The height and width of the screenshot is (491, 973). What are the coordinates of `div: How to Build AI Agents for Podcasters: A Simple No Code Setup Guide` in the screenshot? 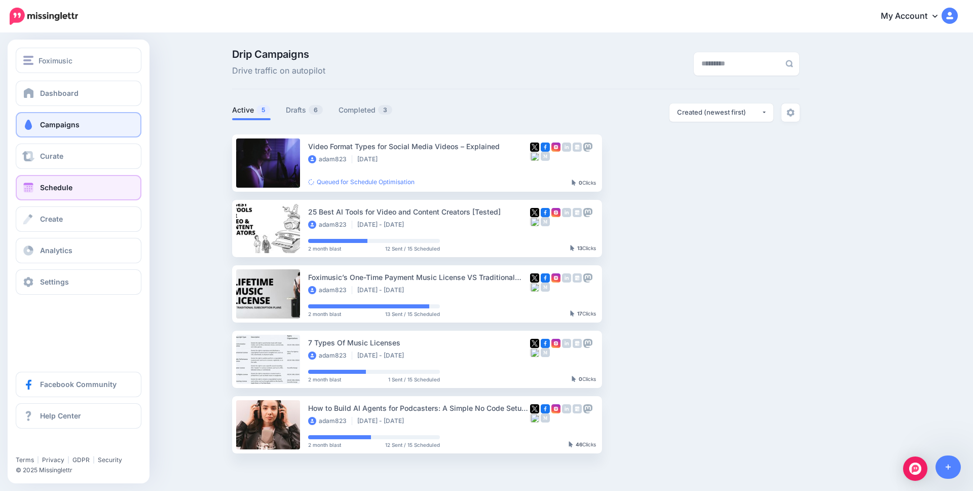 It's located at (419, 408).